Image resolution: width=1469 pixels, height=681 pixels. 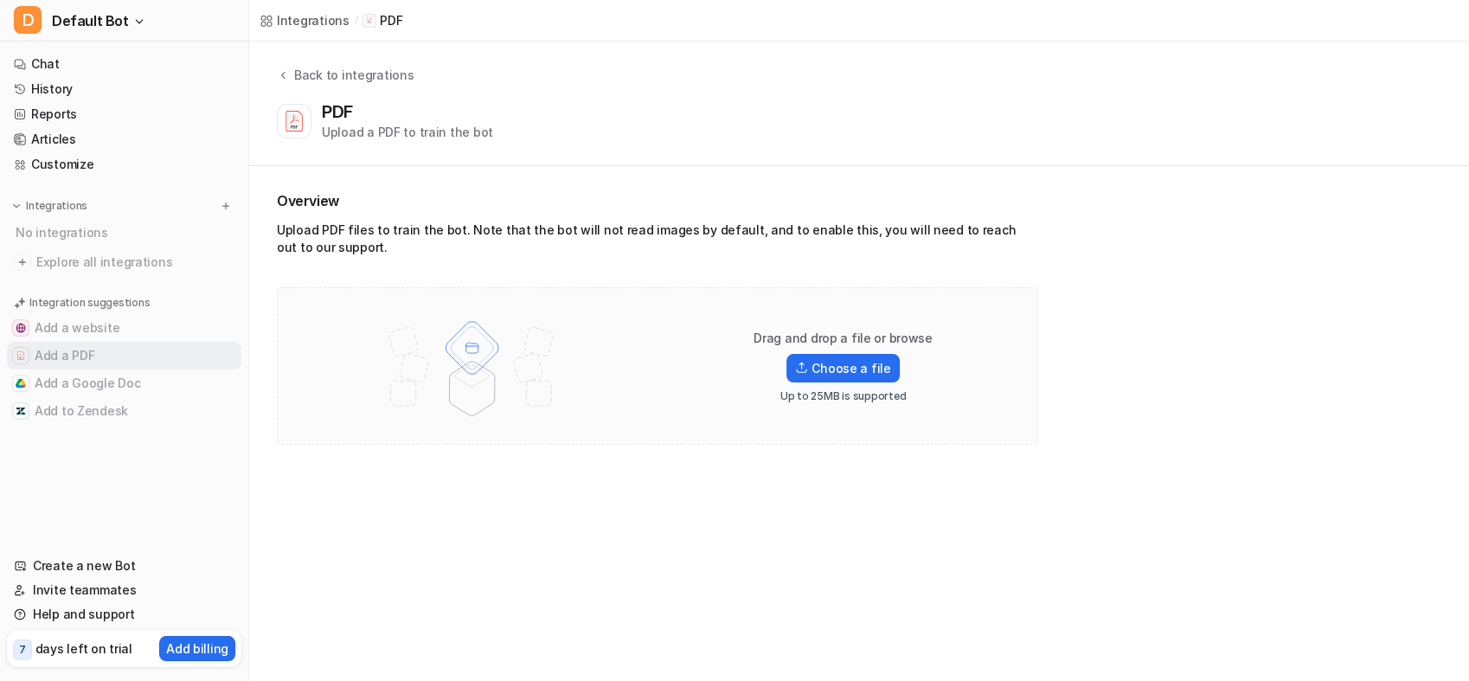 What do you see at coordinates (801, 368) in the screenshot?
I see `img: Upload icon` at bounding box center [801, 368].